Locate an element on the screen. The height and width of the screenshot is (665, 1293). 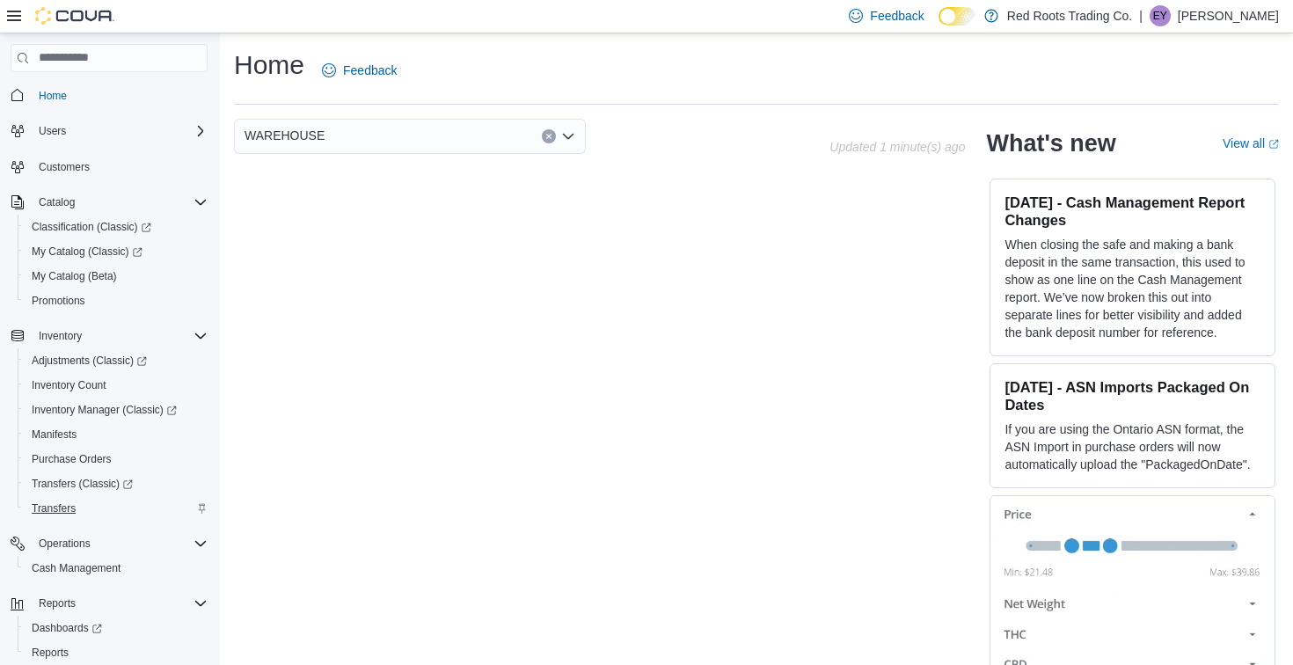
span: Dark Mode is located at coordinates (939, 26).